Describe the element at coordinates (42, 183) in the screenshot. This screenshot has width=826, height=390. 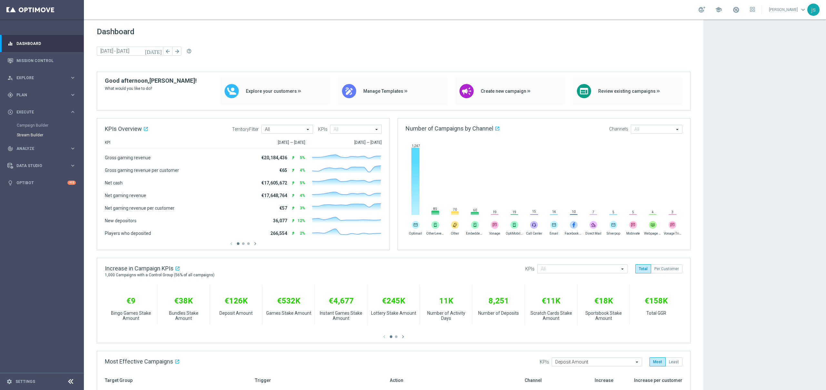
I see `button: lightbulb Optibot +10` at that location.